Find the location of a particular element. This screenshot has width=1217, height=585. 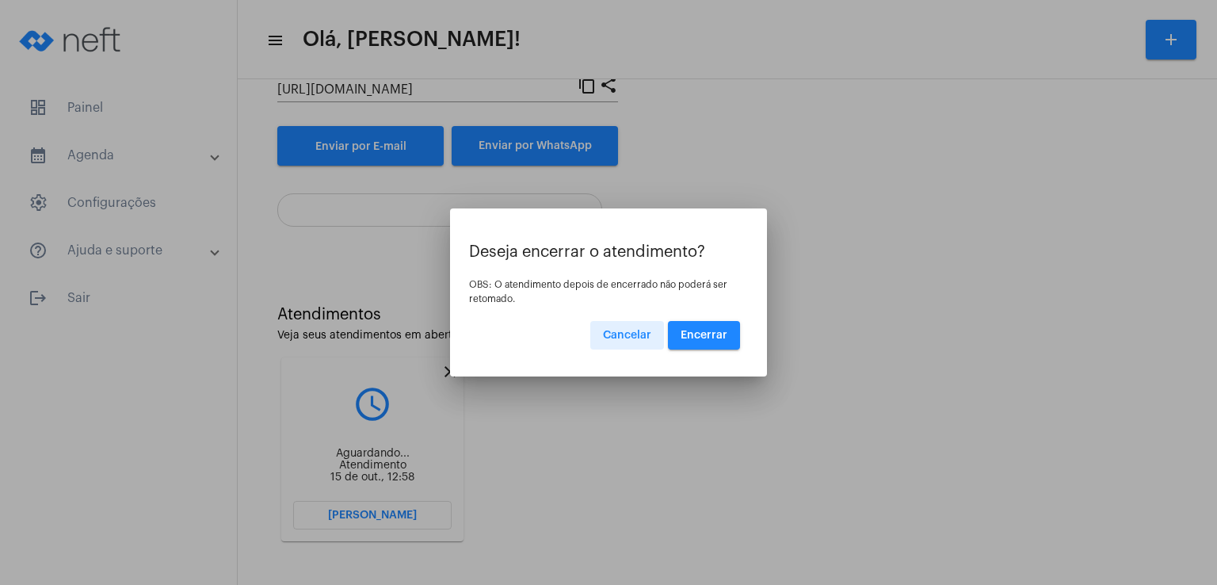

span: Encerrar is located at coordinates (703, 335).